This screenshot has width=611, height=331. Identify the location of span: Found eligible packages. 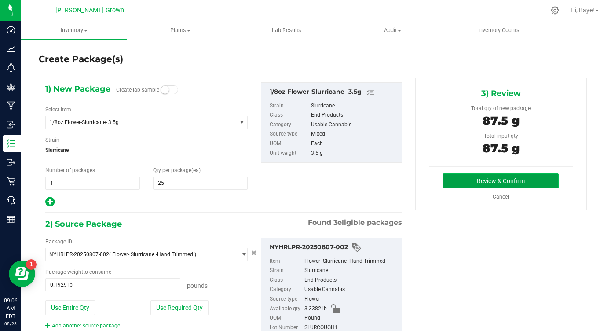
(355, 223).